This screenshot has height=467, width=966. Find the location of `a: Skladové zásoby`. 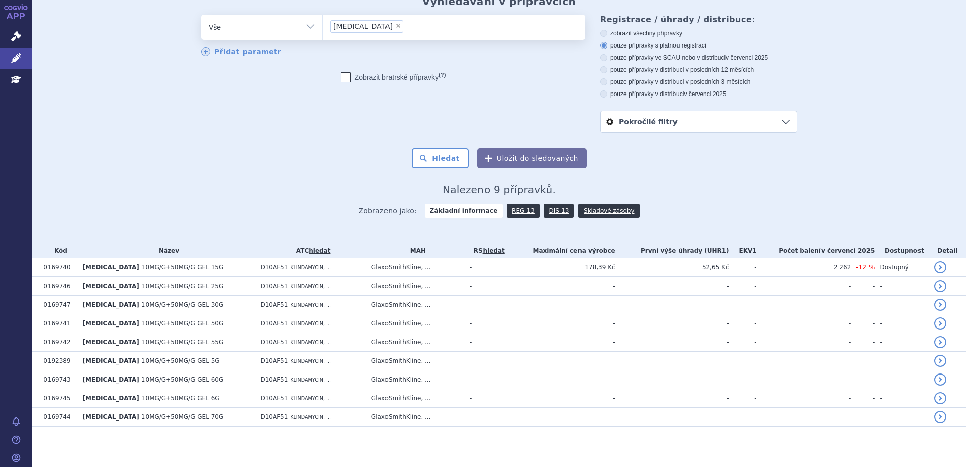

a: Skladové zásoby is located at coordinates (609, 211).